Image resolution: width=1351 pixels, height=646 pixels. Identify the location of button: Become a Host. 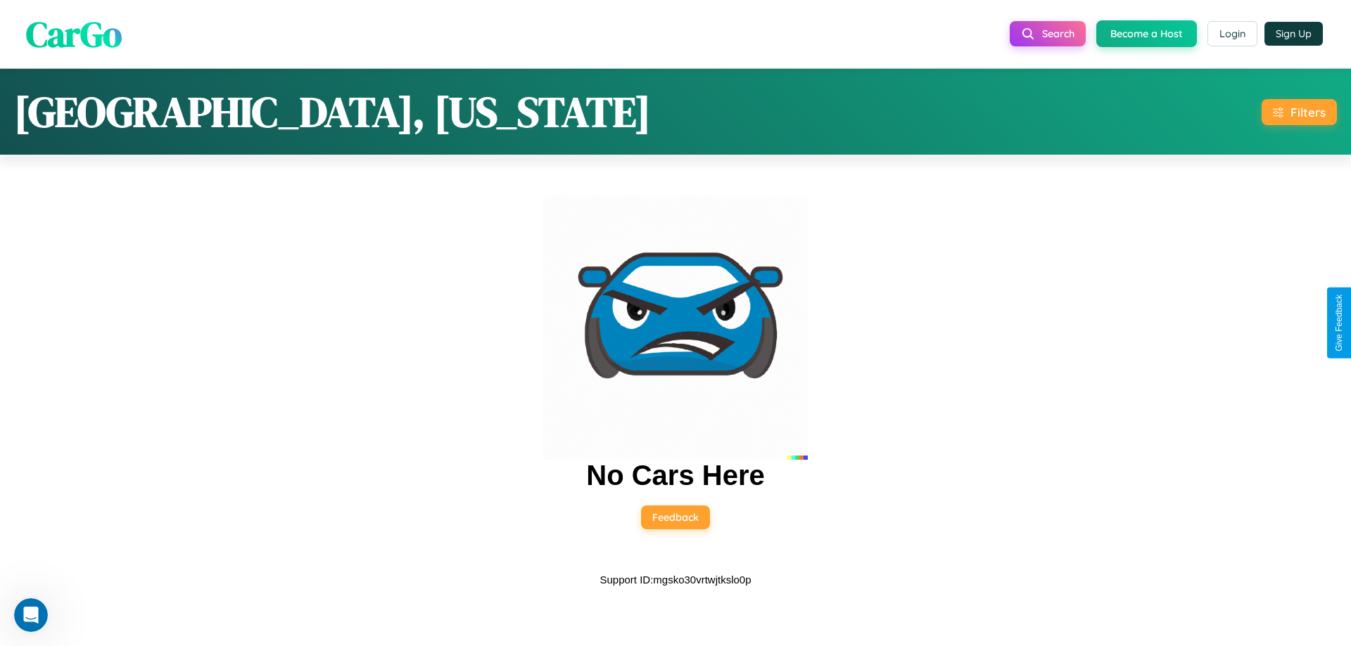
(1146, 34).